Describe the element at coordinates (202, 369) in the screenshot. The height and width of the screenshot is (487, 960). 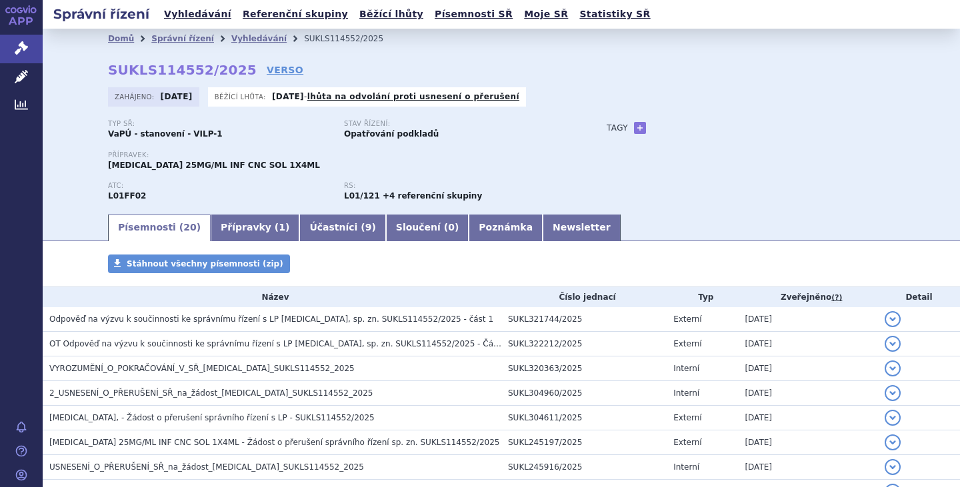
I see `span: VYROZUMĚNÍ_O_POKRAČOVÁNÍ_V_SŘ_KEYTRUDA_SUKLS114552_2025` at that location.